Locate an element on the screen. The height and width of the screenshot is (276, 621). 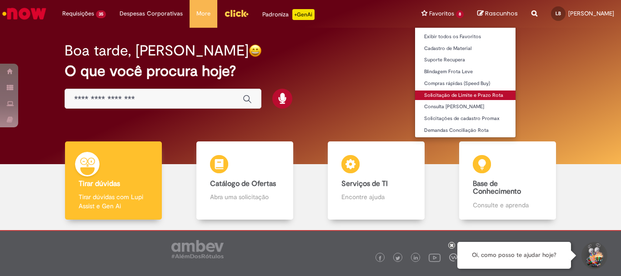
a: Cadastro de Material is located at coordinates (465, 49).